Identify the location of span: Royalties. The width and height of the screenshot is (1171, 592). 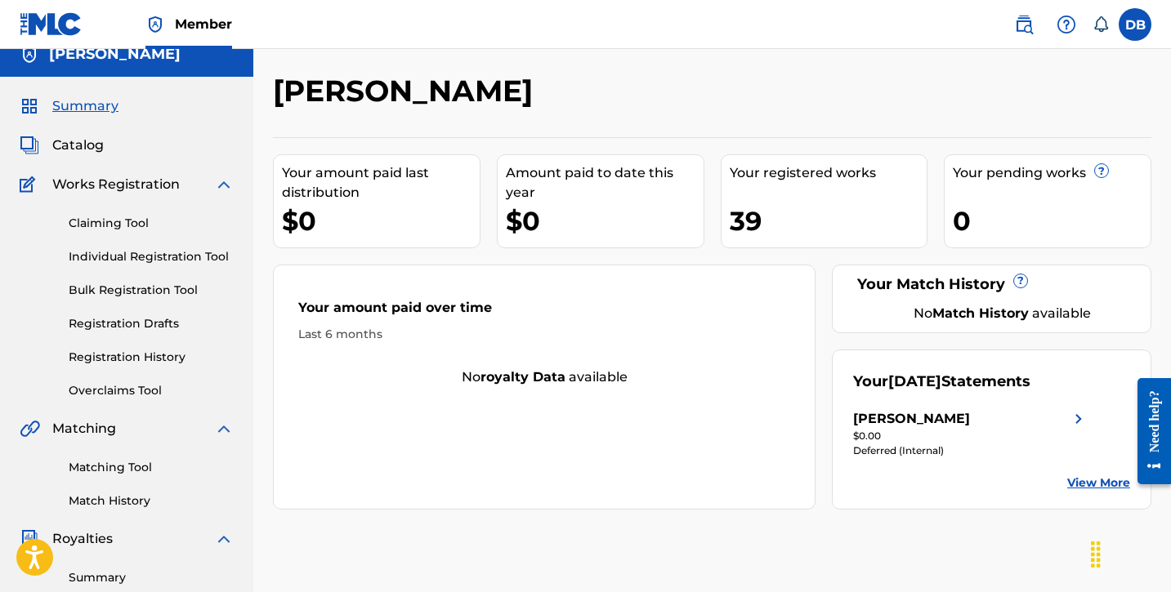
(83, 539).